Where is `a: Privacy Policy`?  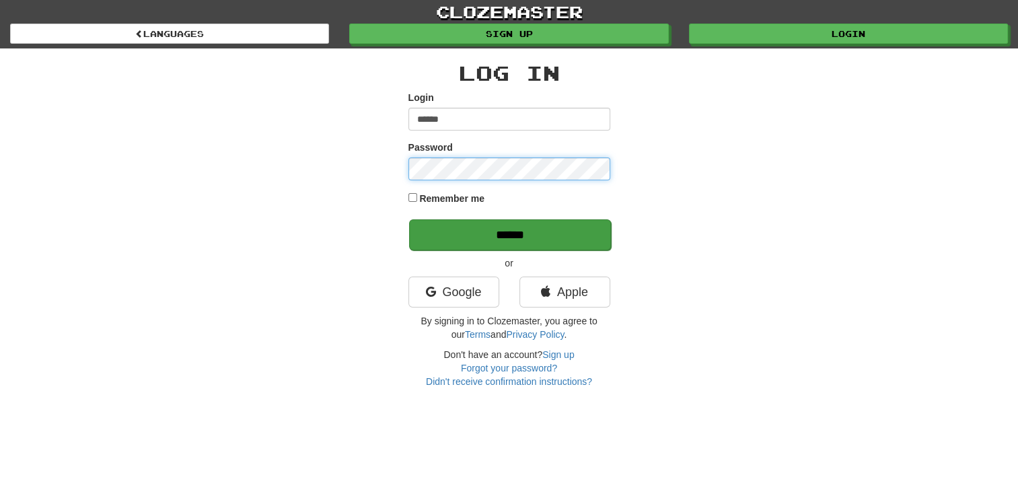
a: Privacy Policy is located at coordinates (535, 334).